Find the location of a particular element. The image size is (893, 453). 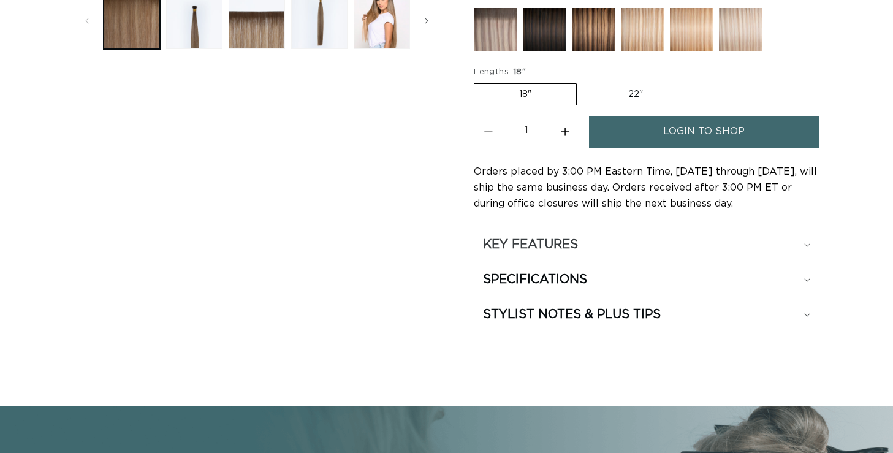

span: 18" is located at coordinates (520, 72).